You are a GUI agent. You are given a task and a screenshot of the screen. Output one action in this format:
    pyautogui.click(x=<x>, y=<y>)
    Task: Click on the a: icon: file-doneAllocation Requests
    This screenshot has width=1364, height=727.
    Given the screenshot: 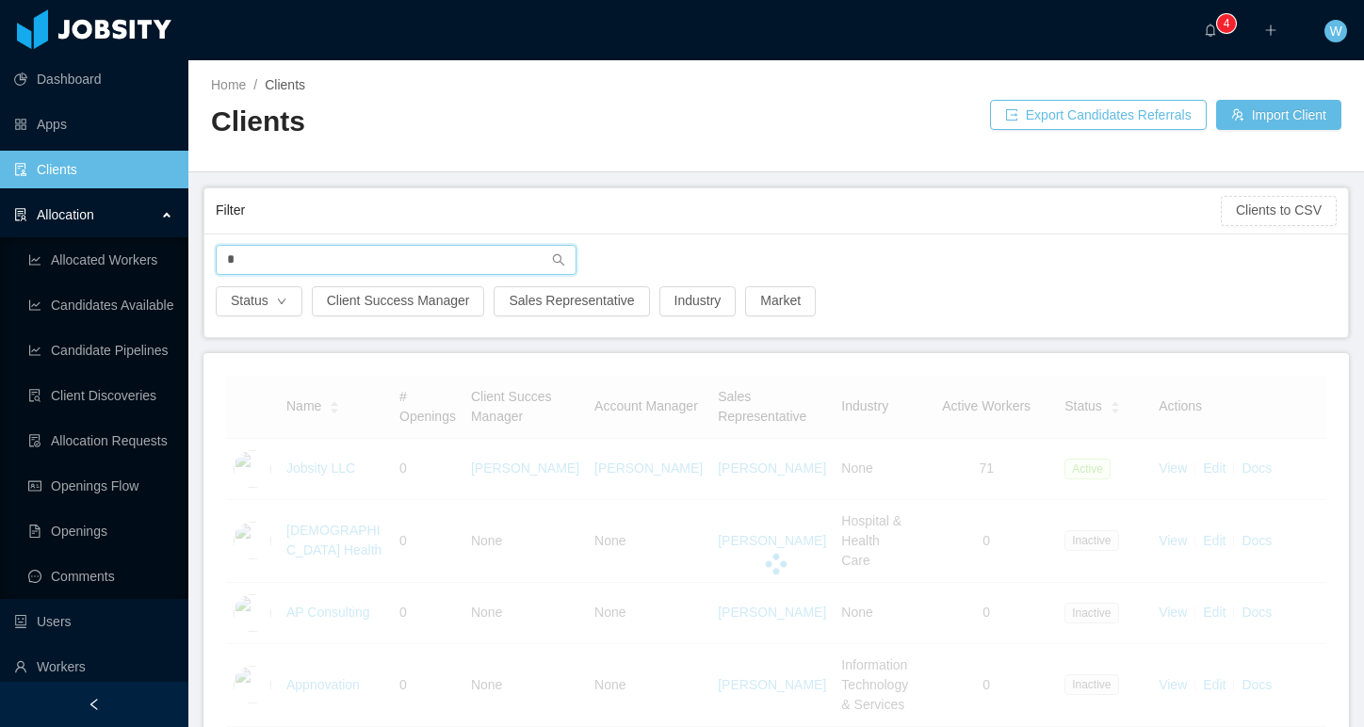 What is the action you would take?
    pyautogui.click(x=101, y=441)
    